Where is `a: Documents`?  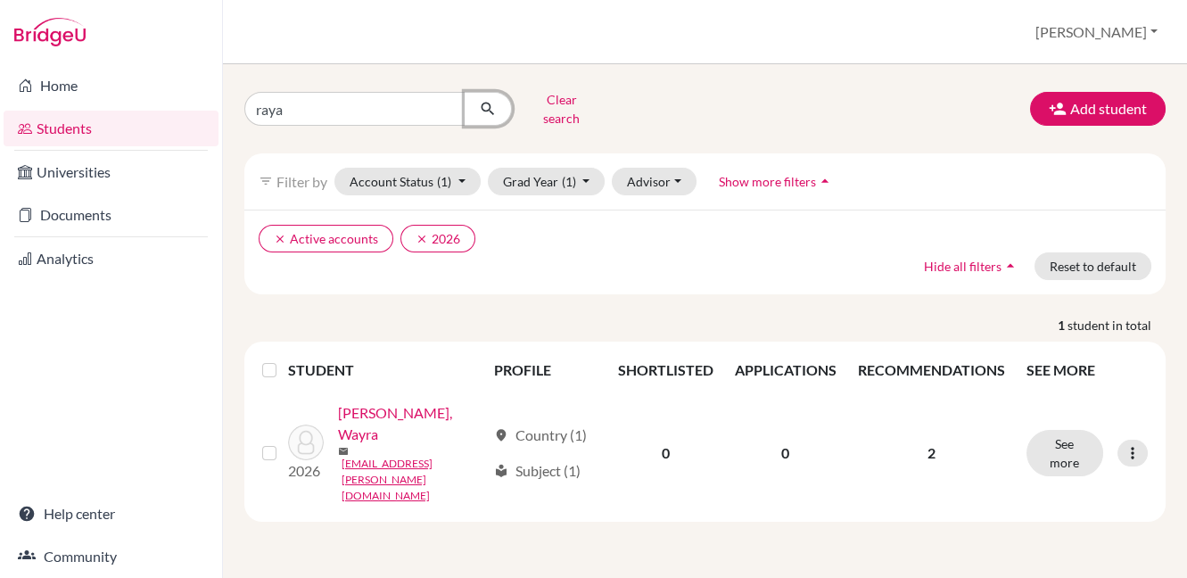
a: Documents is located at coordinates (111, 215).